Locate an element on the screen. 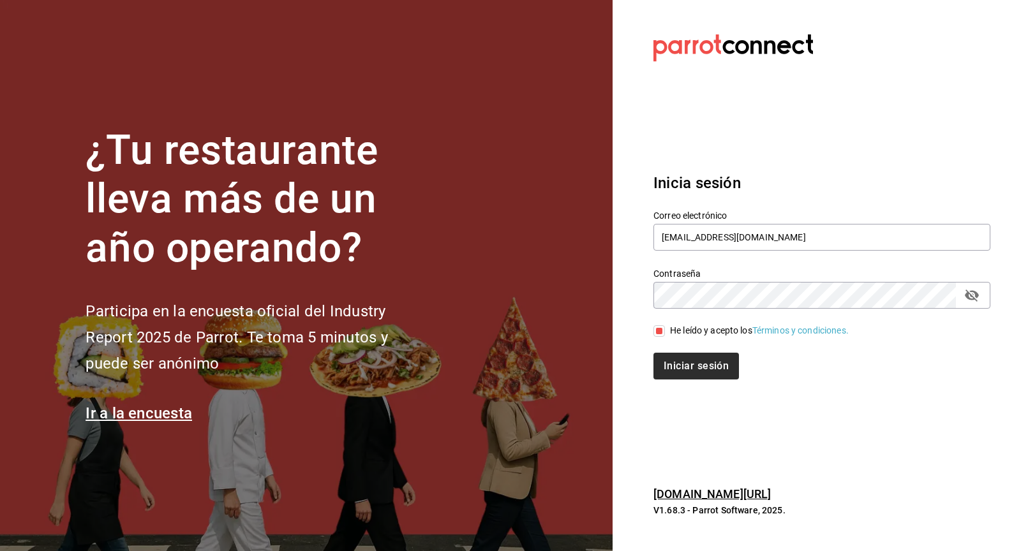 This screenshot has width=1021, height=551. label: Contraseña is located at coordinates (822, 273).